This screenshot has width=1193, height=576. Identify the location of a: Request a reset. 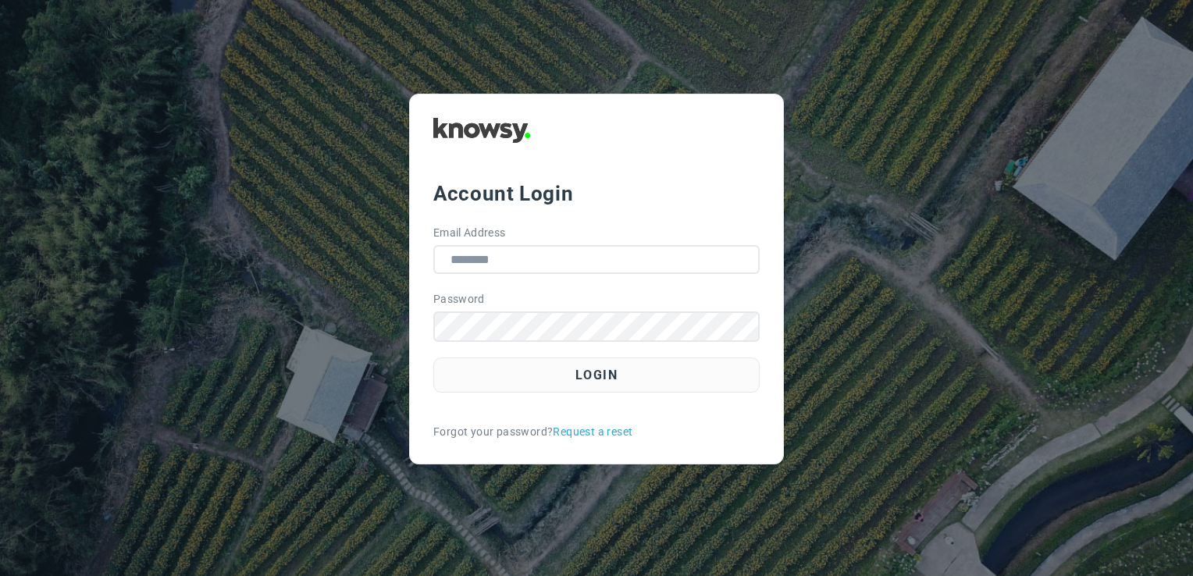
(593, 432).